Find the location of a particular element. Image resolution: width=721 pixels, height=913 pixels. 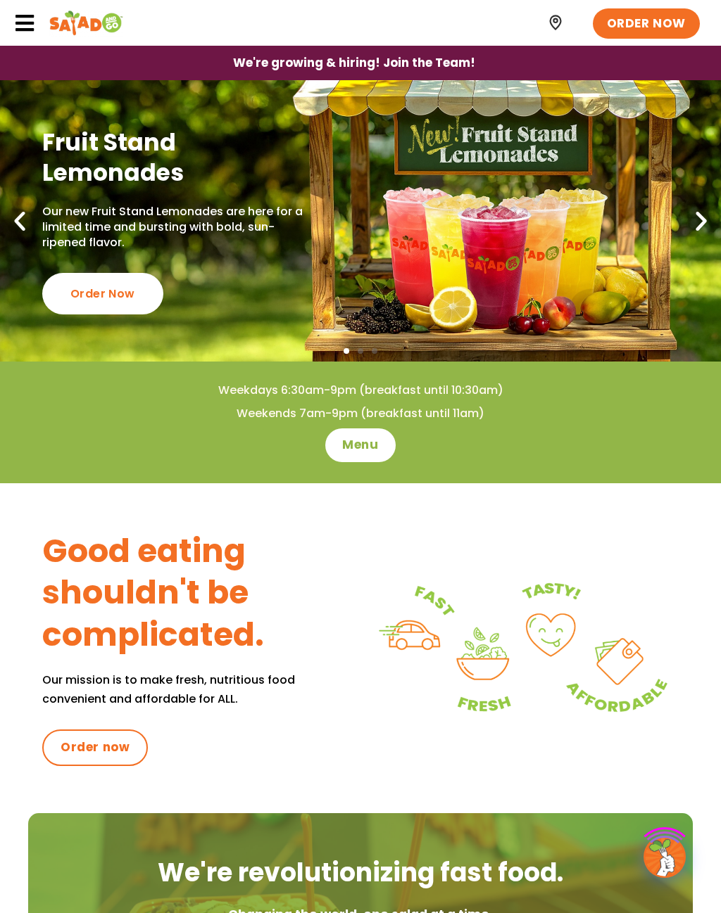

h3: Good eating shouldn't be complicated. is located at coordinates (201, 593).